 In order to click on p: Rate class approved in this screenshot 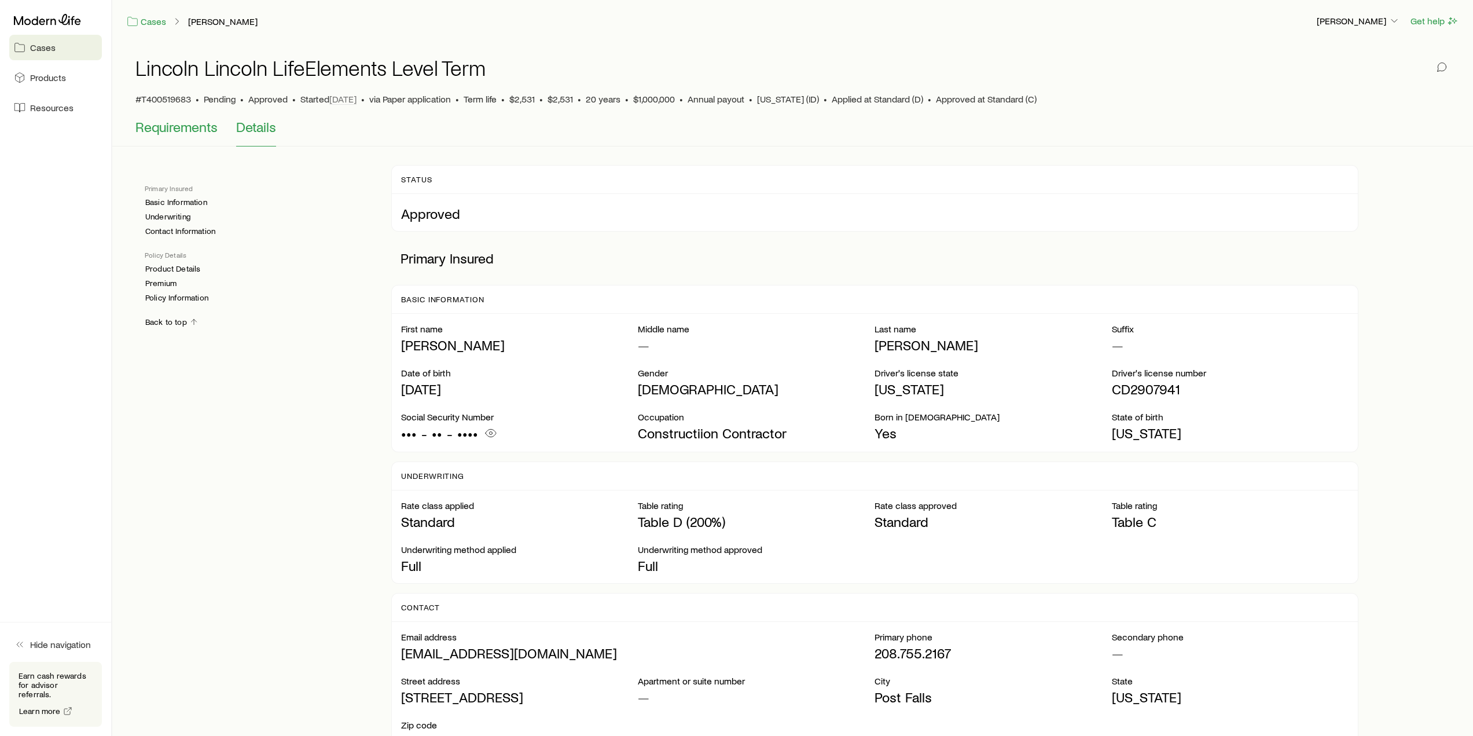, I will do `click(993, 505)`.